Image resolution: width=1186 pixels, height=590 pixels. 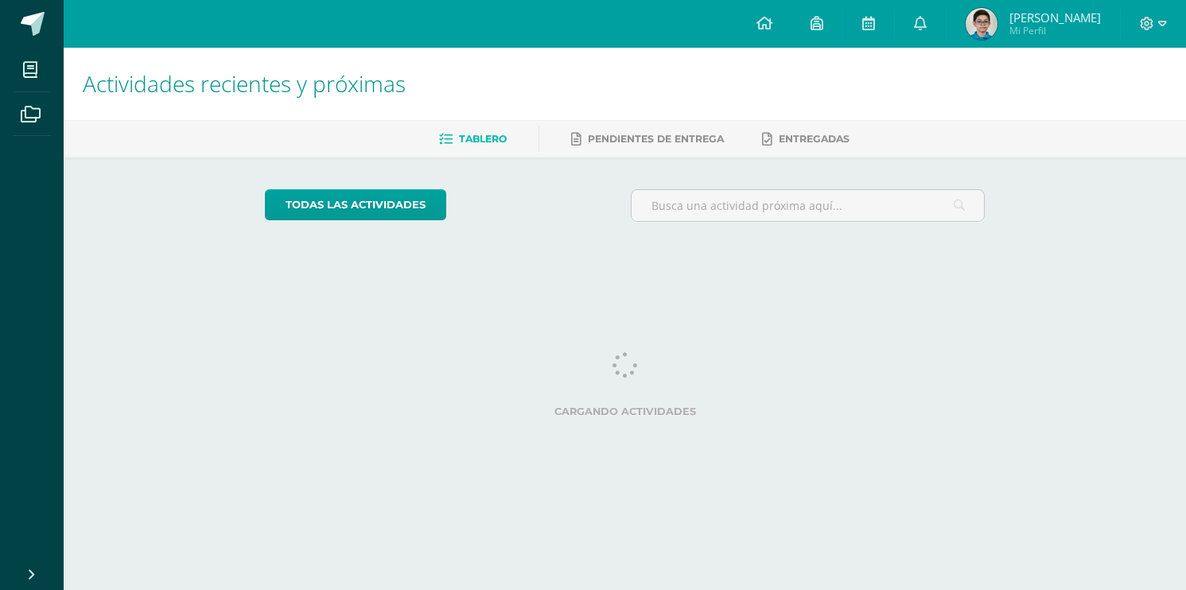 I want to click on img: 5be8c02892cdc226414afe1279936e7d.png, so click(x=982, y=24).